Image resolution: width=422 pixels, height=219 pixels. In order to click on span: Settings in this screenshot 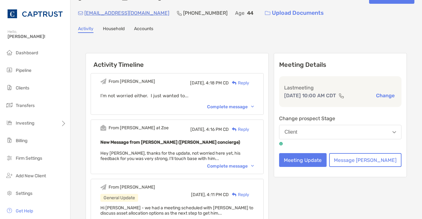, I will do `click(24, 194)`.